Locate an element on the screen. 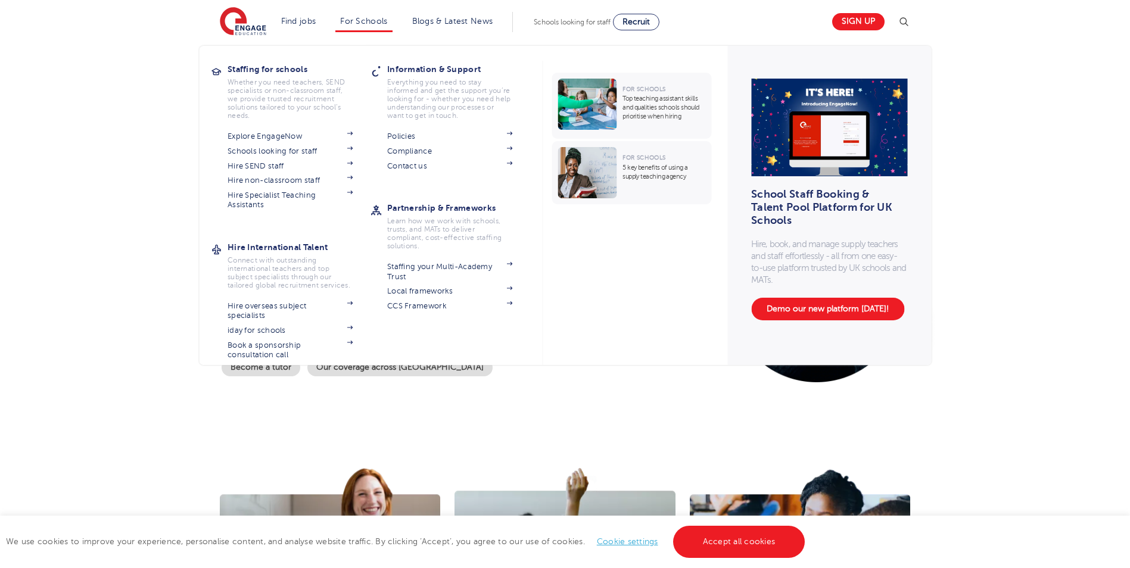  p: Whether you need teachers, SEND specialists or non-classroom staff, we provide trusted recruitmen... is located at coordinates (290, 99).